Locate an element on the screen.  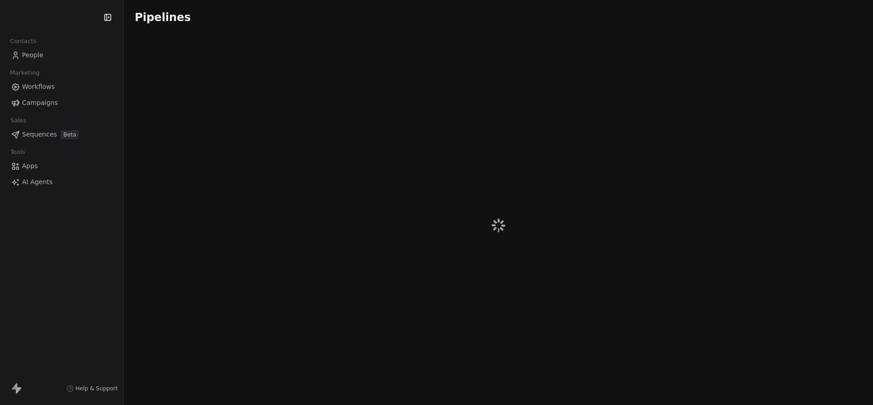
span: Pipelines is located at coordinates (163, 17).